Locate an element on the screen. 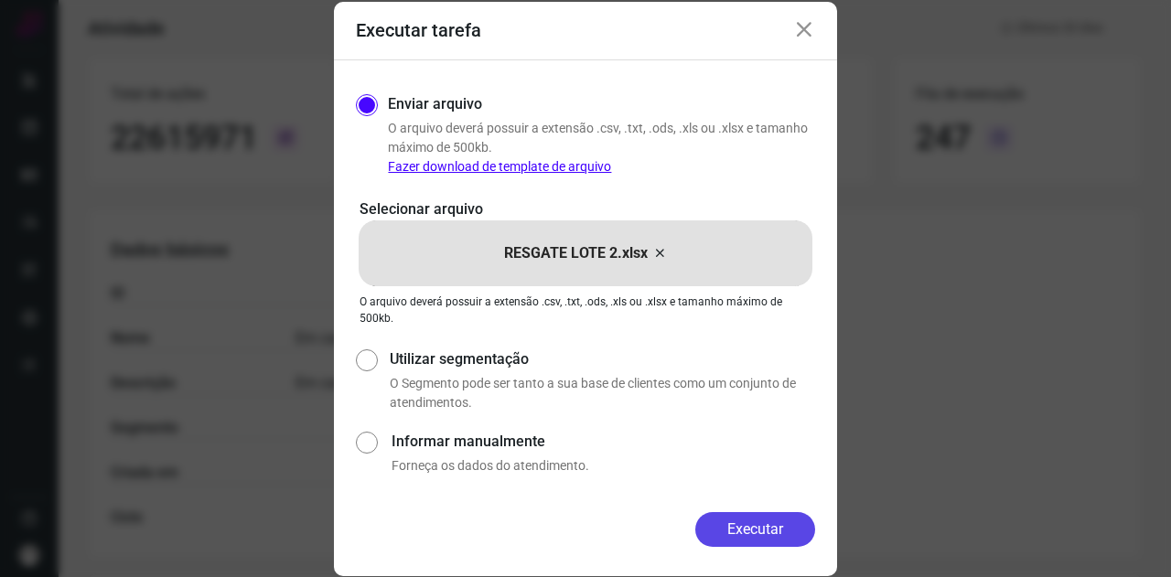 This screenshot has width=1171, height=577. p: O Segmento pode ser tanto a sua base de clientes como um conjunto de atendimentos. is located at coordinates (602, 393).